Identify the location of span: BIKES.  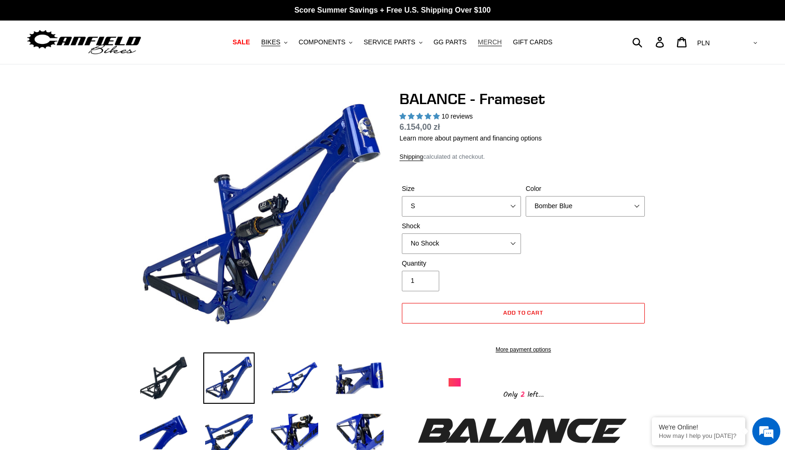
(271, 42).